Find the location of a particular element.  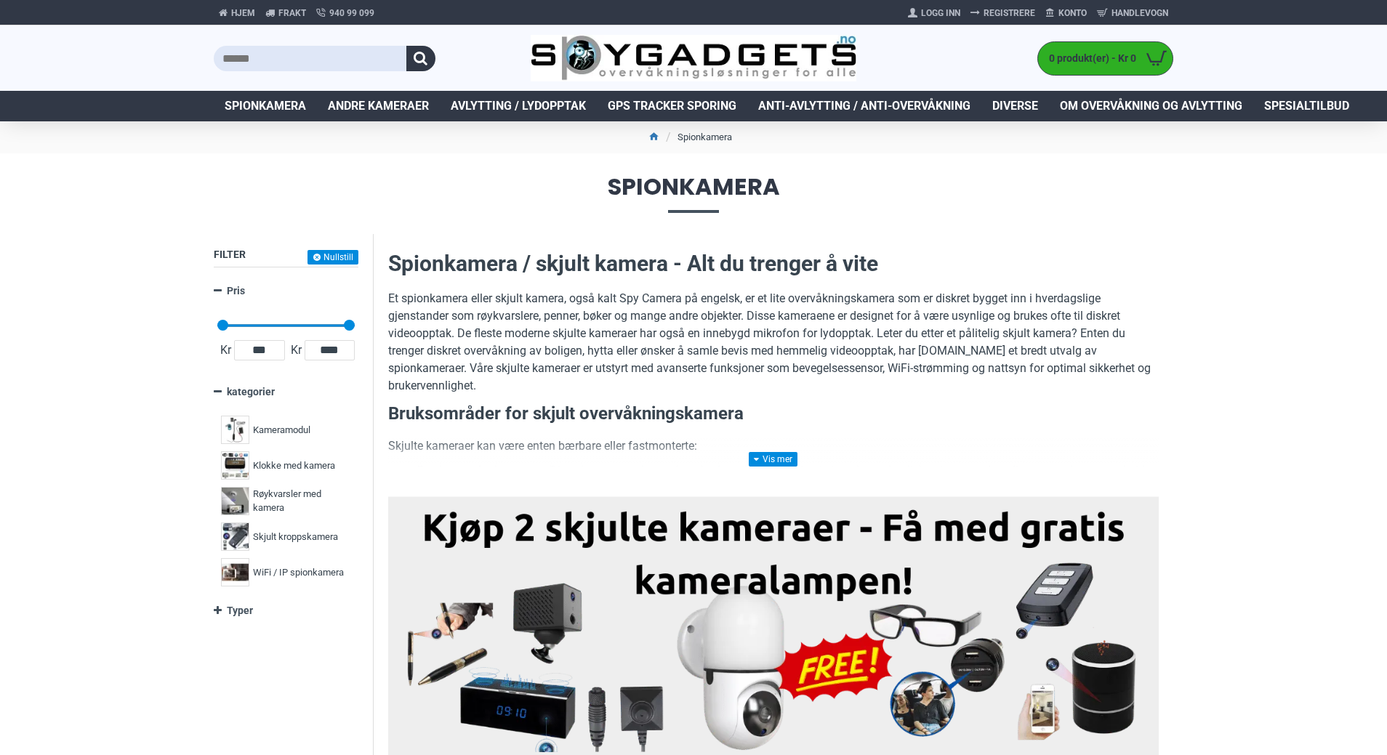

a: Konto is located at coordinates (1065, 13).